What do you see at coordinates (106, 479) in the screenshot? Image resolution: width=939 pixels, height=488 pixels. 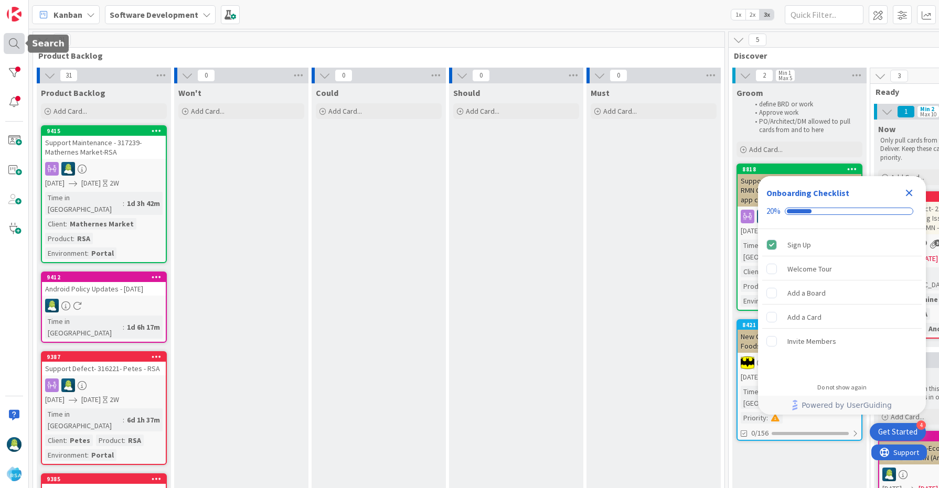 I see `div: 9385` at bounding box center [106, 479].